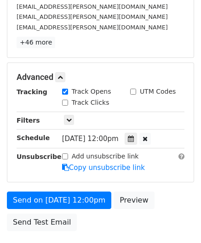  What do you see at coordinates (134, 201) in the screenshot?
I see `a: Preview` at bounding box center [134, 201].